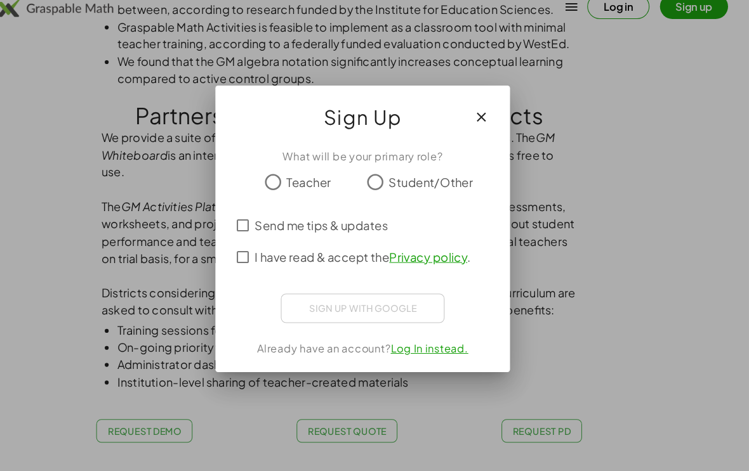 The width and height of the screenshot is (749, 471). What do you see at coordinates (322, 190) in the screenshot?
I see `span: Teacher` at bounding box center [322, 190].